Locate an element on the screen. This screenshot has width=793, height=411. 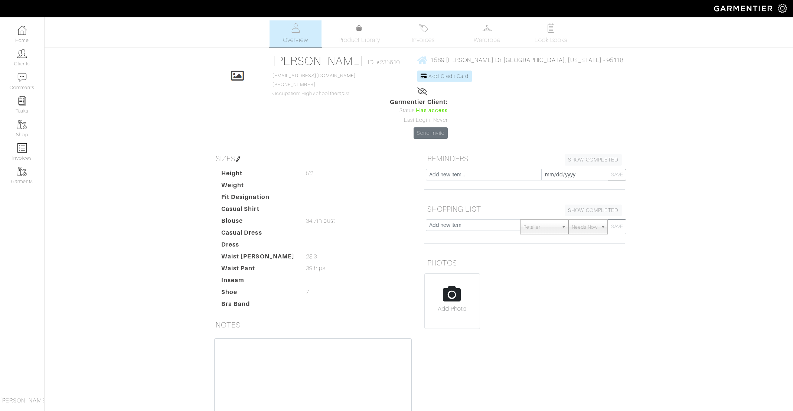
img: comment-icon-a0a6a9ef722e966f86d9cbdc48e553b5cf19dbc54f86b18d962a5391bc8f6eb6.png is located at coordinates (22, 77).